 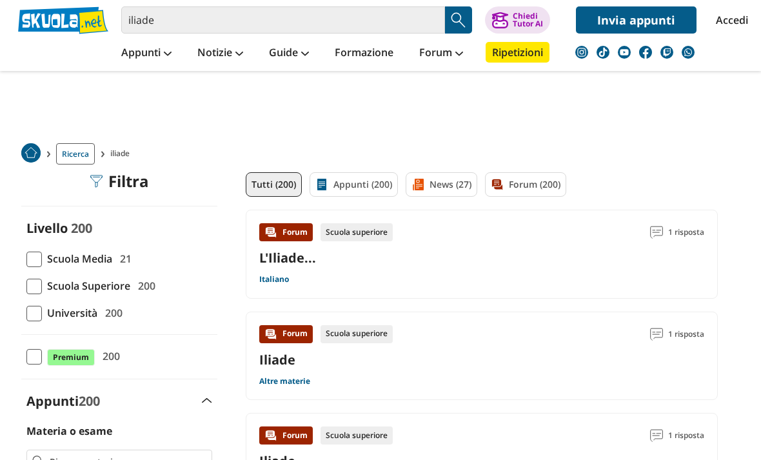 What do you see at coordinates (526, 184) in the screenshot?
I see `a: Forum (200)` at bounding box center [526, 184].